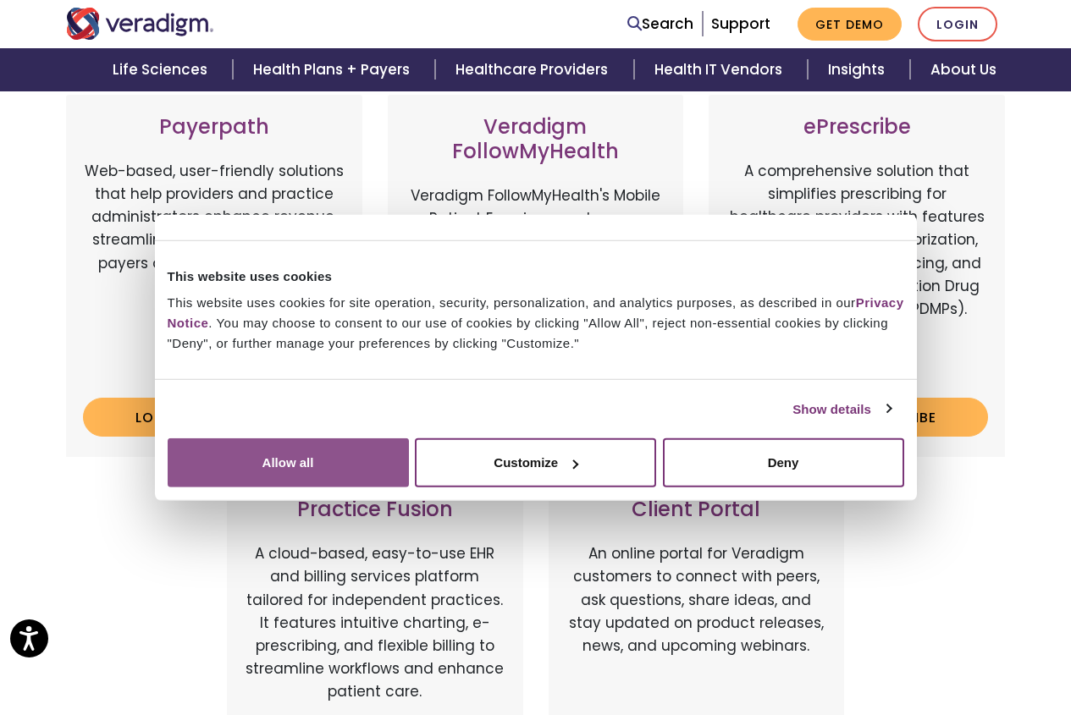  I want to click on a: Healthcare Providers, so click(534, 69).